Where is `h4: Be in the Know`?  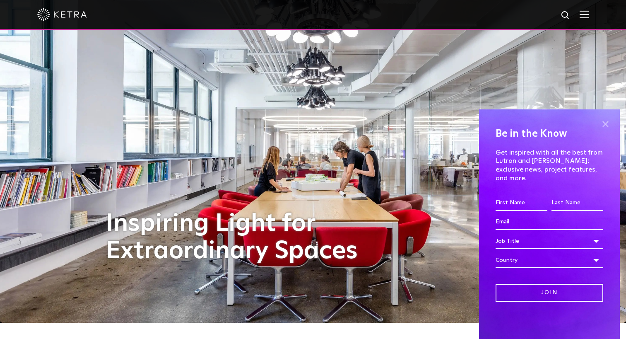 h4: Be in the Know is located at coordinates (549, 134).